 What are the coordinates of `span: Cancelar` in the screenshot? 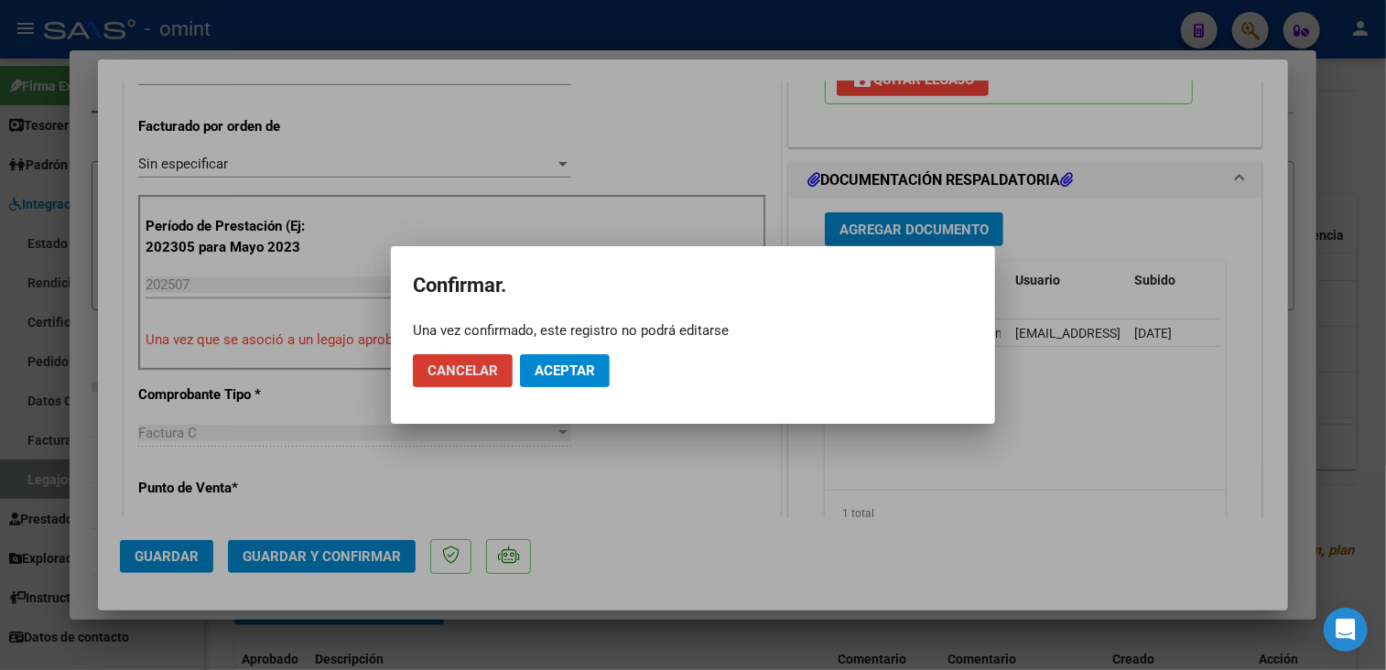 It's located at (462, 371).